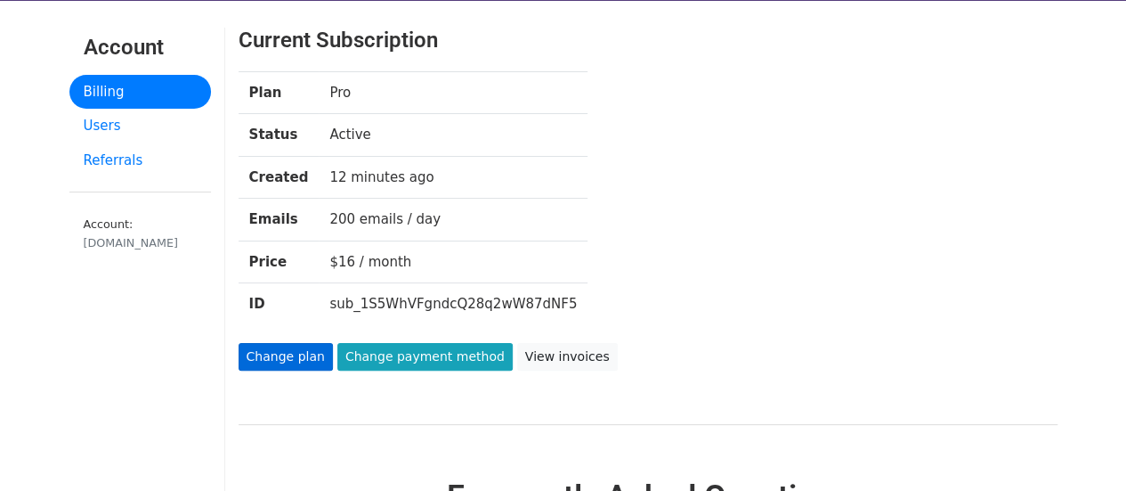  What do you see at coordinates (425, 356) in the screenshot?
I see `a: Change payment method` at bounding box center [425, 356].